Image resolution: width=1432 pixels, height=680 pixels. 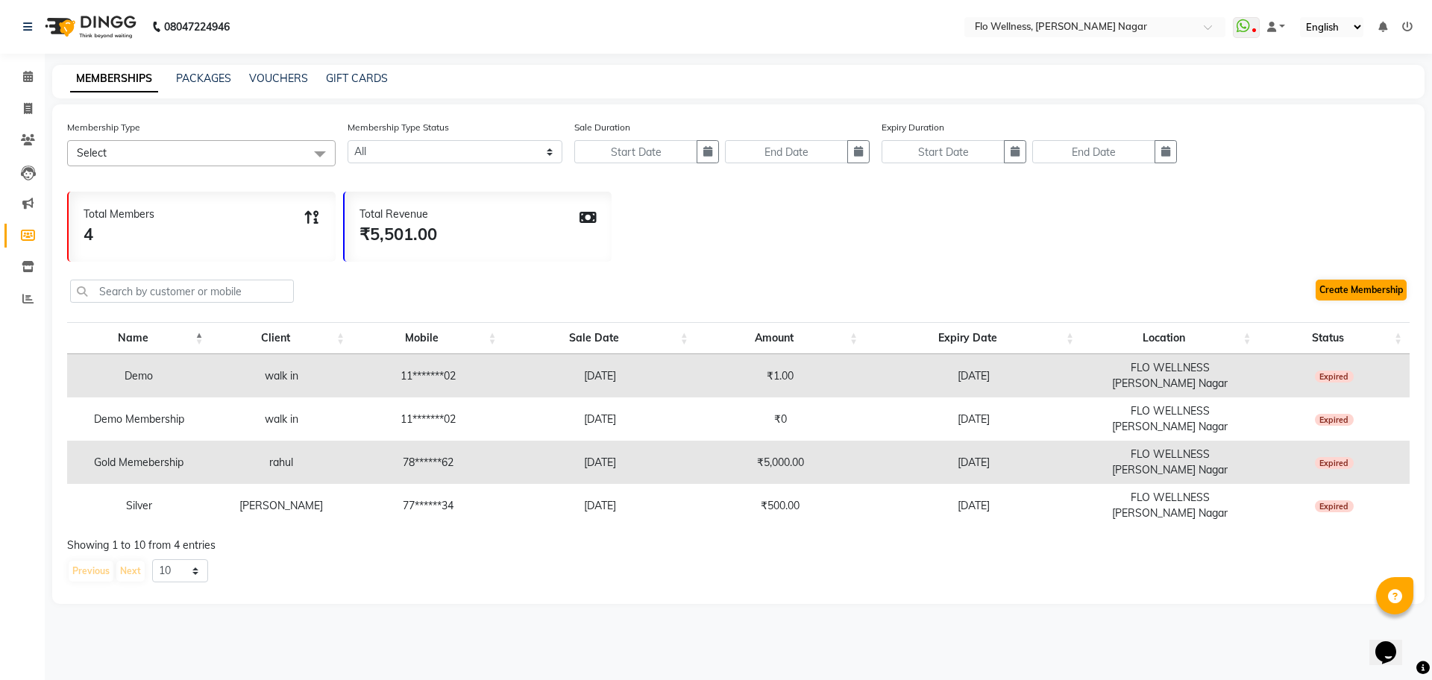 What do you see at coordinates (973, 338) in the screenshot?
I see `th: Expiry Date: activate to sort column ascending` at bounding box center [973, 338].